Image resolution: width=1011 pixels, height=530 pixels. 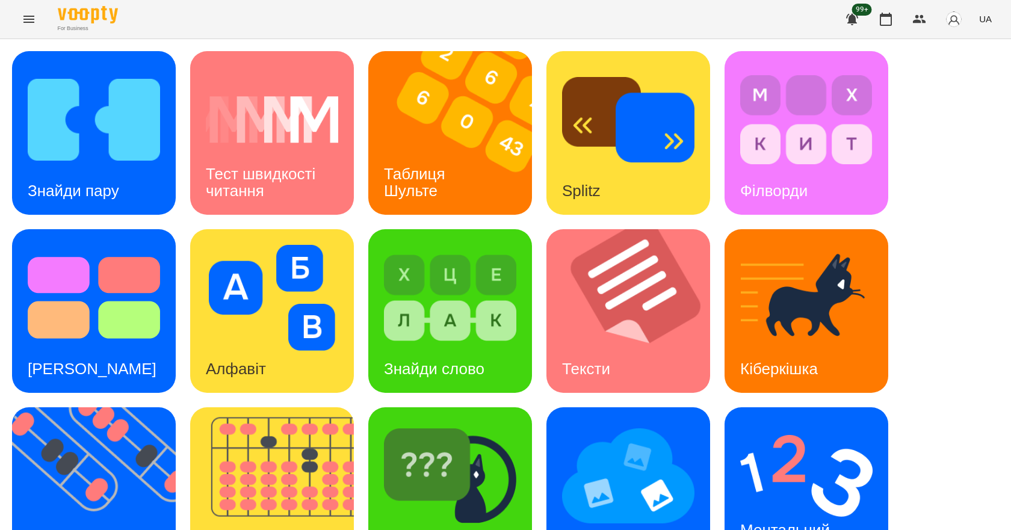 What do you see at coordinates (262, 182) in the screenshot?
I see `h3: Тест швидкості читання` at bounding box center [262, 182].